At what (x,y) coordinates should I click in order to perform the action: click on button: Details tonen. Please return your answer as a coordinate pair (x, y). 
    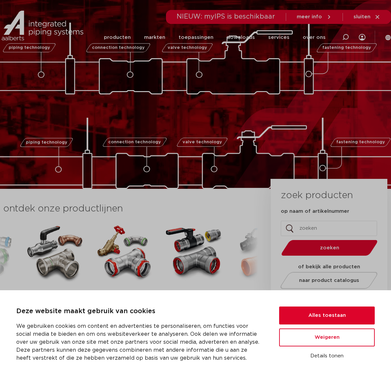
    Looking at the image, I should click on (327, 356).